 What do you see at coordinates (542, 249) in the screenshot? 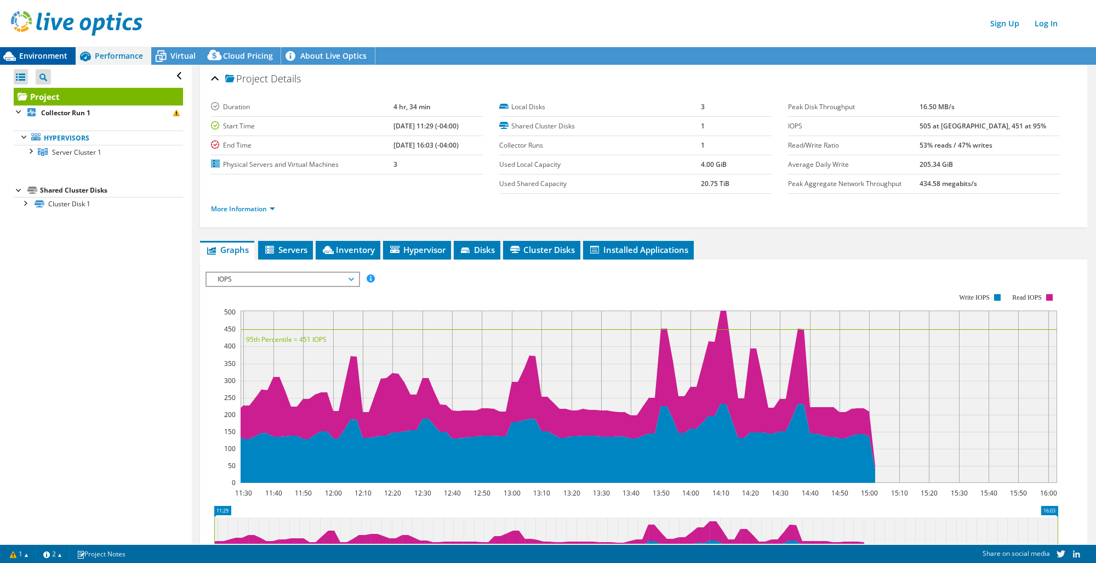
I see `span: Cluster Disks` at bounding box center [542, 249].